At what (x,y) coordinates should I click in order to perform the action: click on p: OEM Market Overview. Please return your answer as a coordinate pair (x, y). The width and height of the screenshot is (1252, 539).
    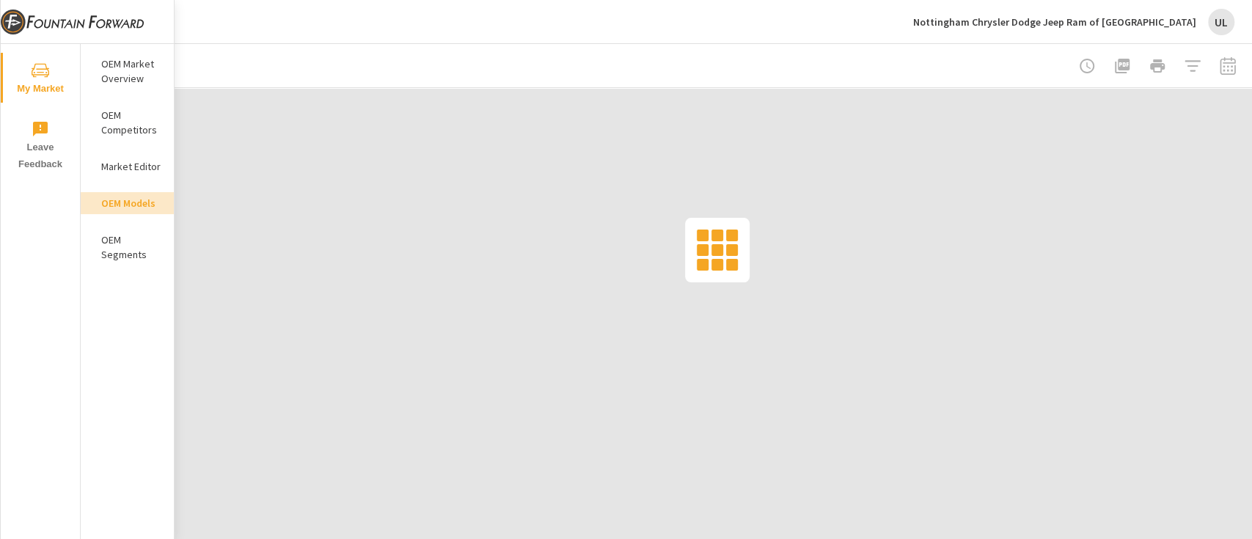
    Looking at the image, I should click on (131, 71).